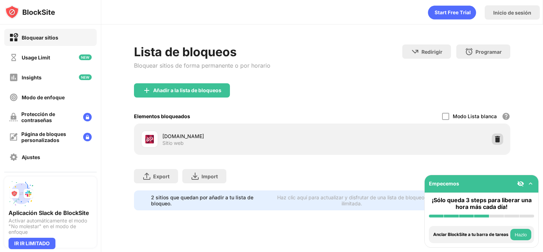 The height and width of the screenshot is (252, 543). What do you see at coordinates (13, 37) in the screenshot?
I see `img: block-on.svg` at bounding box center [13, 37].